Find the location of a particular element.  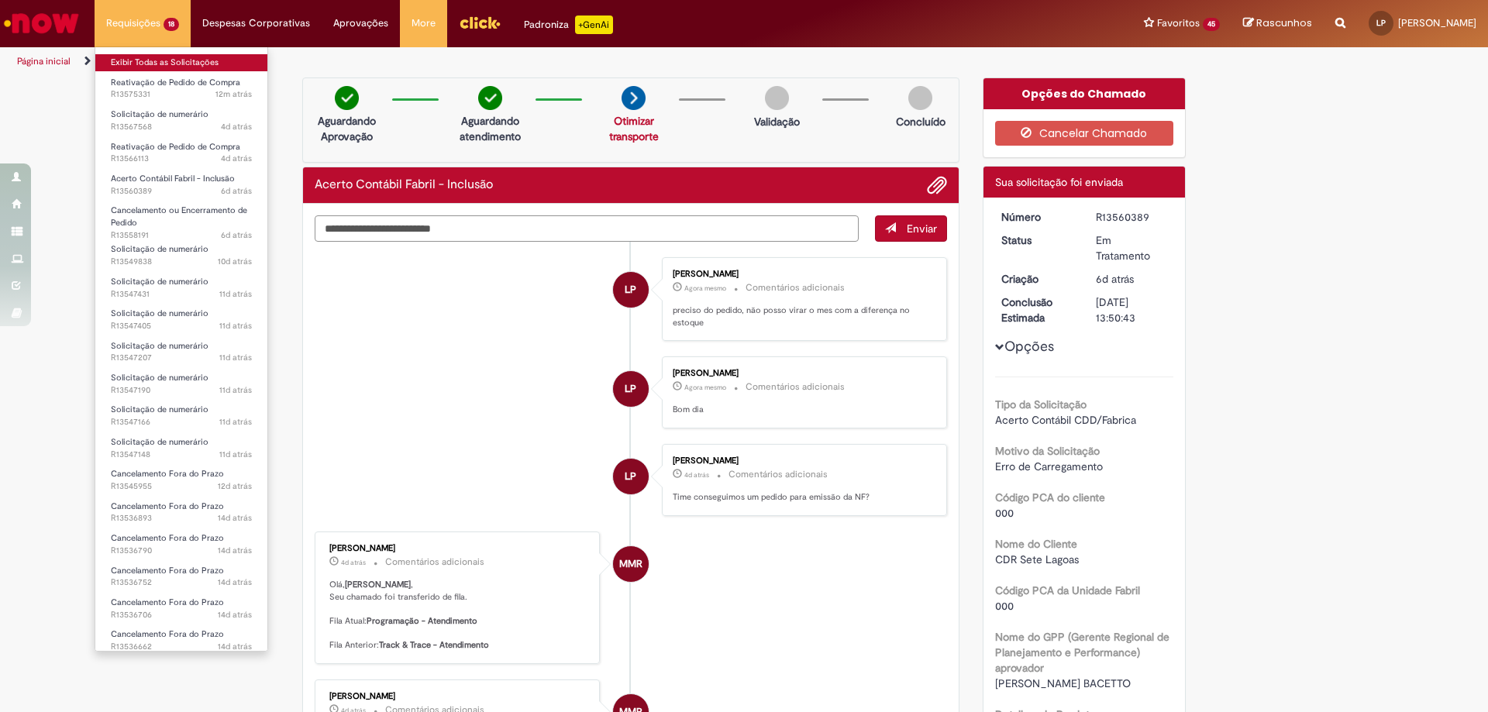

span: More is located at coordinates (423, 23).